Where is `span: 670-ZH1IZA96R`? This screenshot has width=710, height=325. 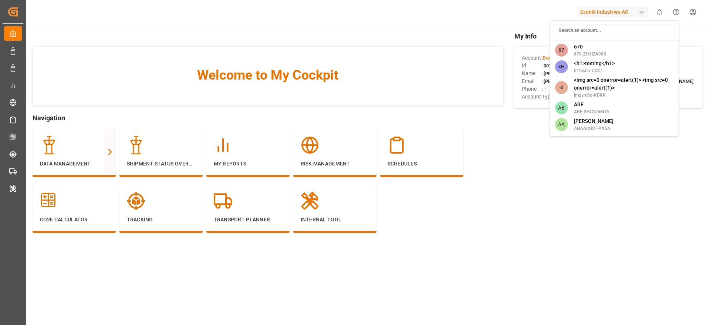
span: 670-ZH1IZA96R is located at coordinates (590, 54).